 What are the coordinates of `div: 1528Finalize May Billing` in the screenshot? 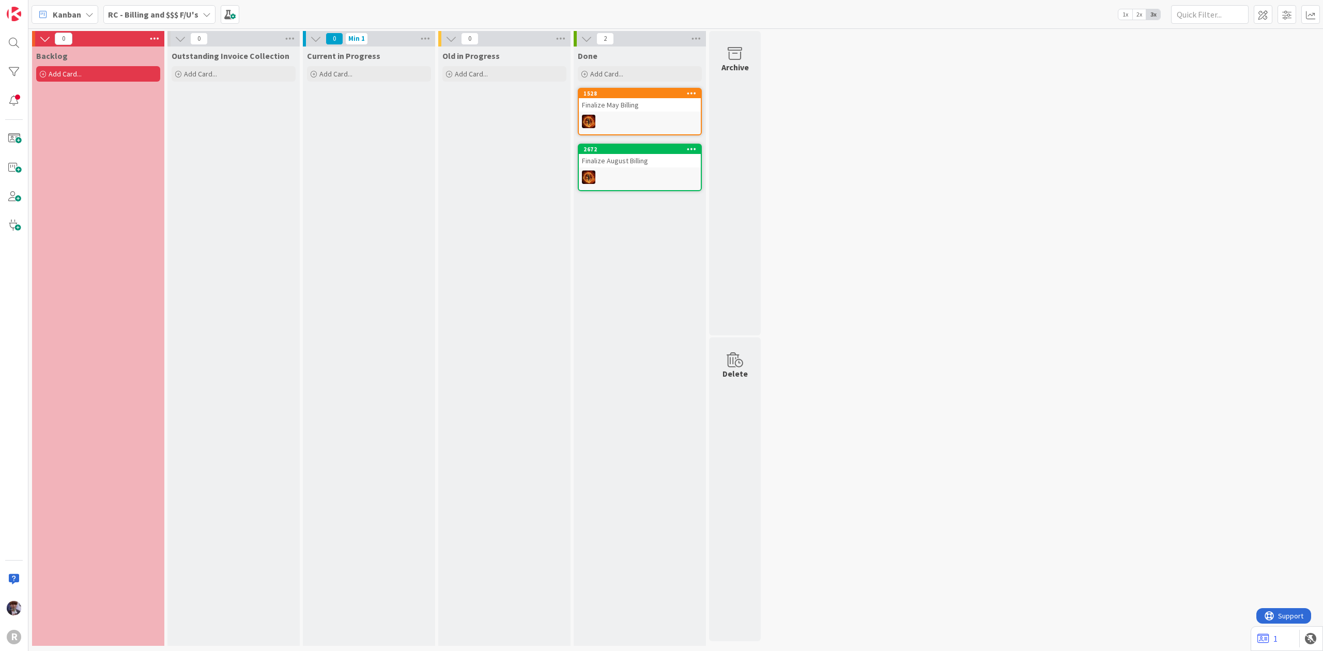 It's located at (640, 100).